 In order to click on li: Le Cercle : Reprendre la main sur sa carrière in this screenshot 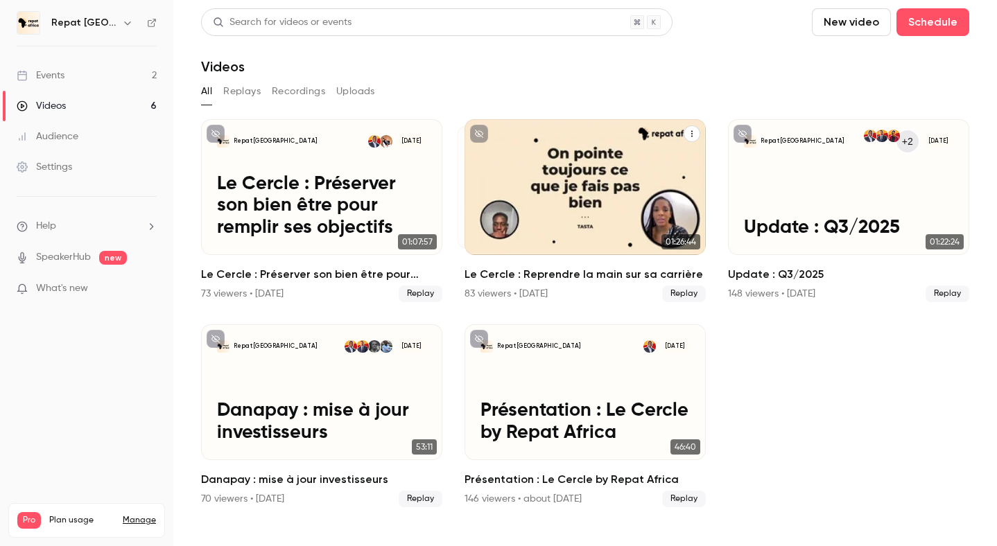, I will do `click(585, 211)`.